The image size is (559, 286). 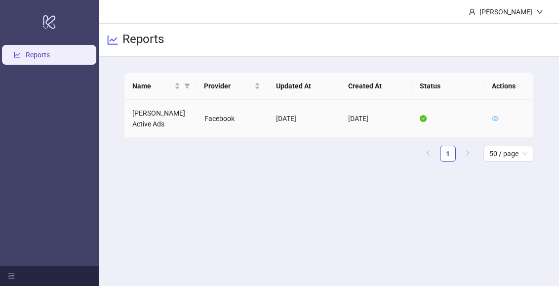 What do you see at coordinates (508, 86) in the screenshot?
I see `th: Actions` at bounding box center [508, 86].